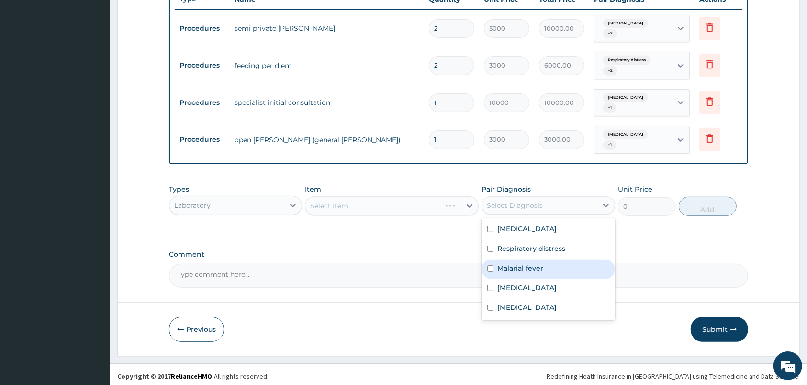  What do you see at coordinates (93, 278) in the screenshot?
I see `textarea: Type your message and hit 'Enter'` at bounding box center [93, 278].